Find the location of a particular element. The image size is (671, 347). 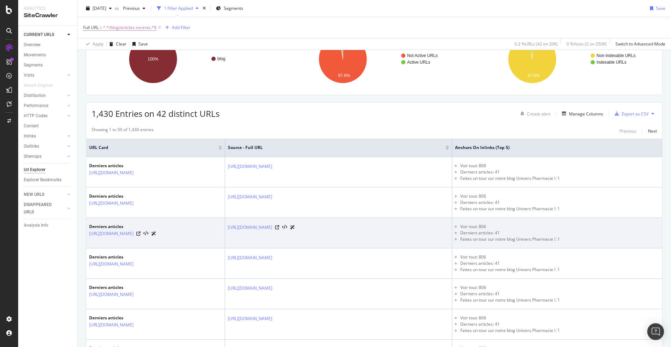

button: View HTML Source is located at coordinates (146, 234).